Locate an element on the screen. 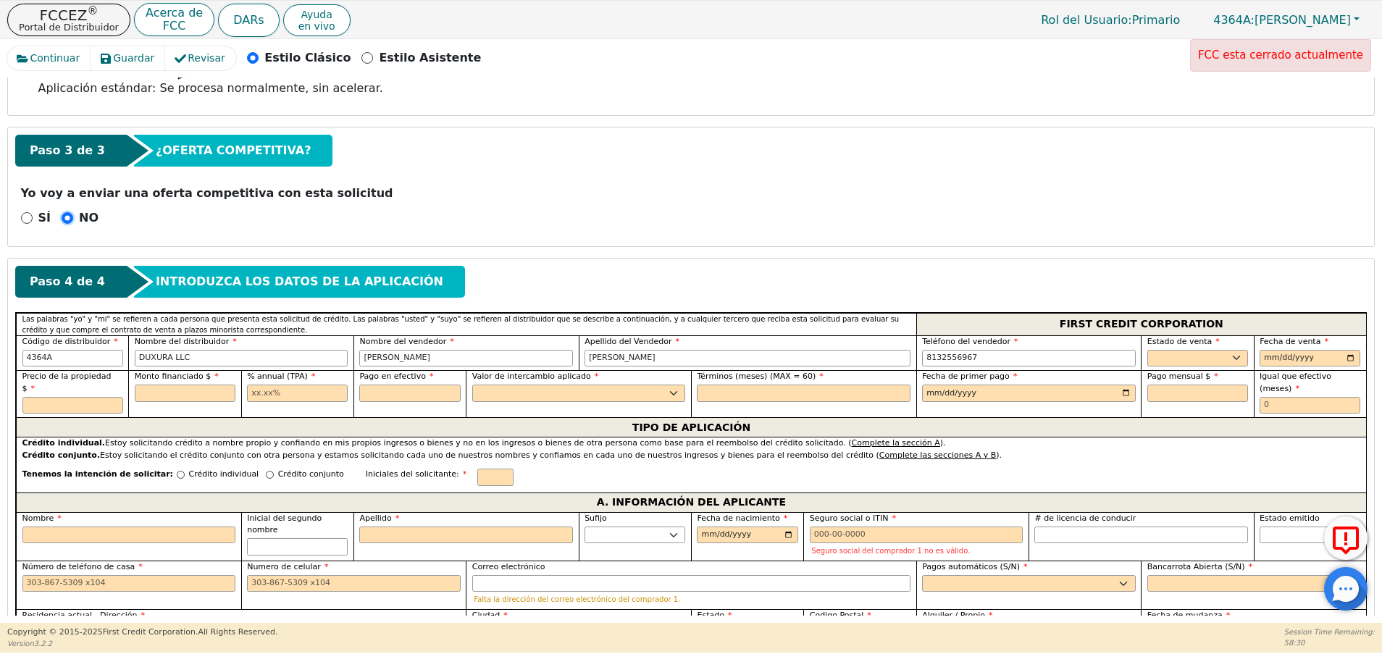 The height and width of the screenshot is (654, 1382). span: Ayuda is located at coordinates (317, 14).